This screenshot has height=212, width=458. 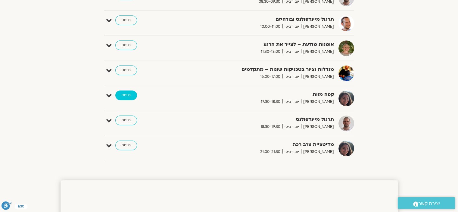 I want to click on span: יצירת קשר, so click(x=430, y=203).